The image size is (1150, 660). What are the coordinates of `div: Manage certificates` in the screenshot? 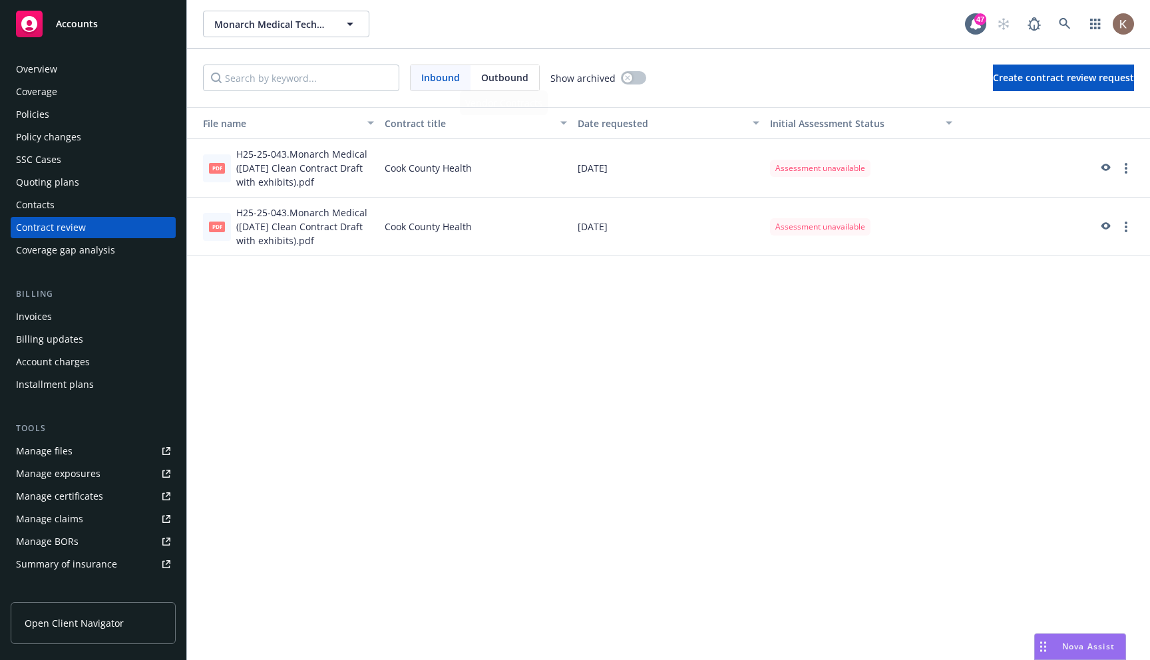 It's located at (59, 496).